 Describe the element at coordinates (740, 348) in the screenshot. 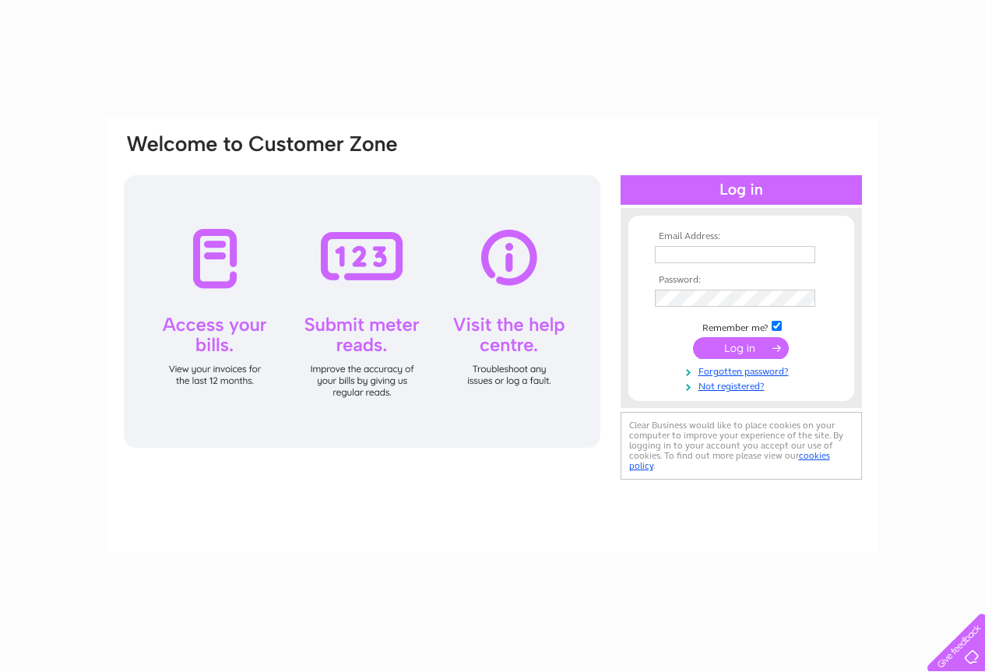

I see `input: Submit` at that location.